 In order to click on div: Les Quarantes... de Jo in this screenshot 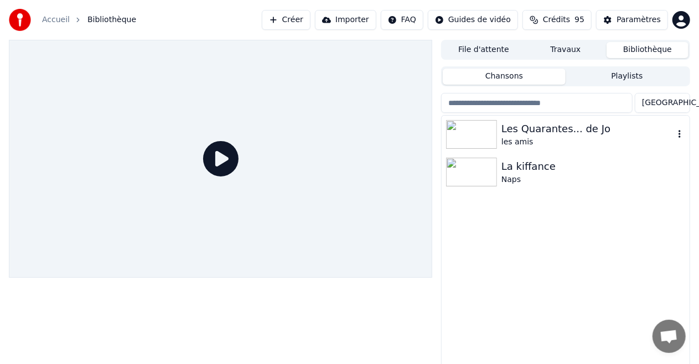, I will do `click(588, 129)`.